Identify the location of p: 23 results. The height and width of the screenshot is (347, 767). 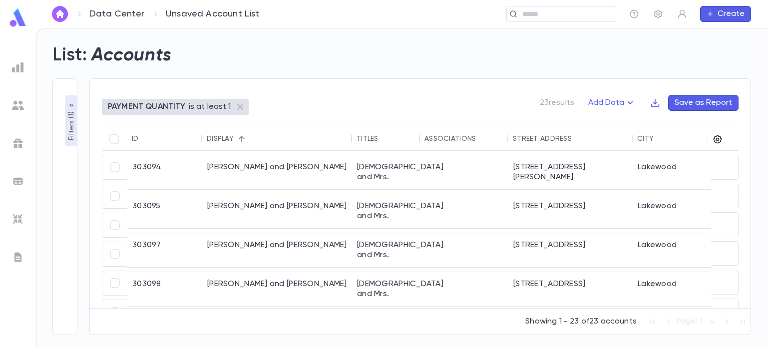
(557, 103).